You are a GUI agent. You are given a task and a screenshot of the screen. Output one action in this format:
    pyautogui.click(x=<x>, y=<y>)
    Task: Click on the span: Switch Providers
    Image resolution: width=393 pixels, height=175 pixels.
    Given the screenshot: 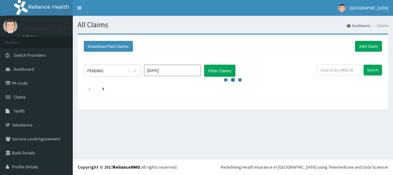 What is the action you would take?
    pyautogui.click(x=30, y=55)
    